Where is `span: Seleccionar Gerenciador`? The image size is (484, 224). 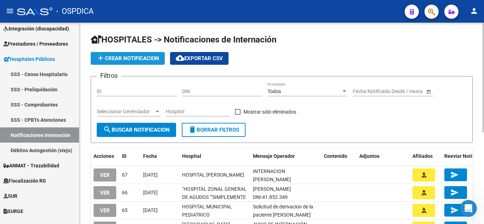
span: Seleccionar Gerenciador is located at coordinates (126, 112).